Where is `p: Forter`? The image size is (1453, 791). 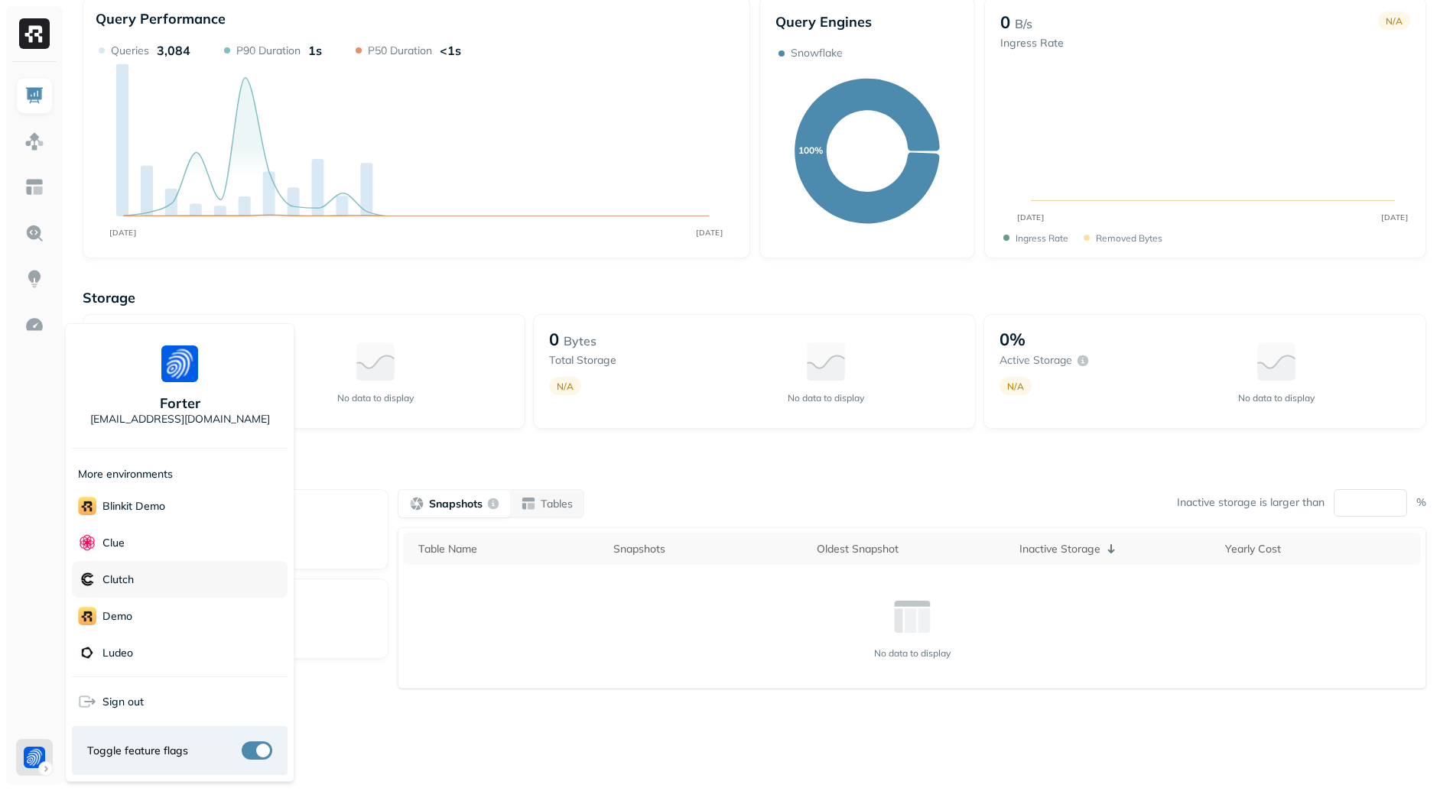
p: Forter is located at coordinates (180, 403).